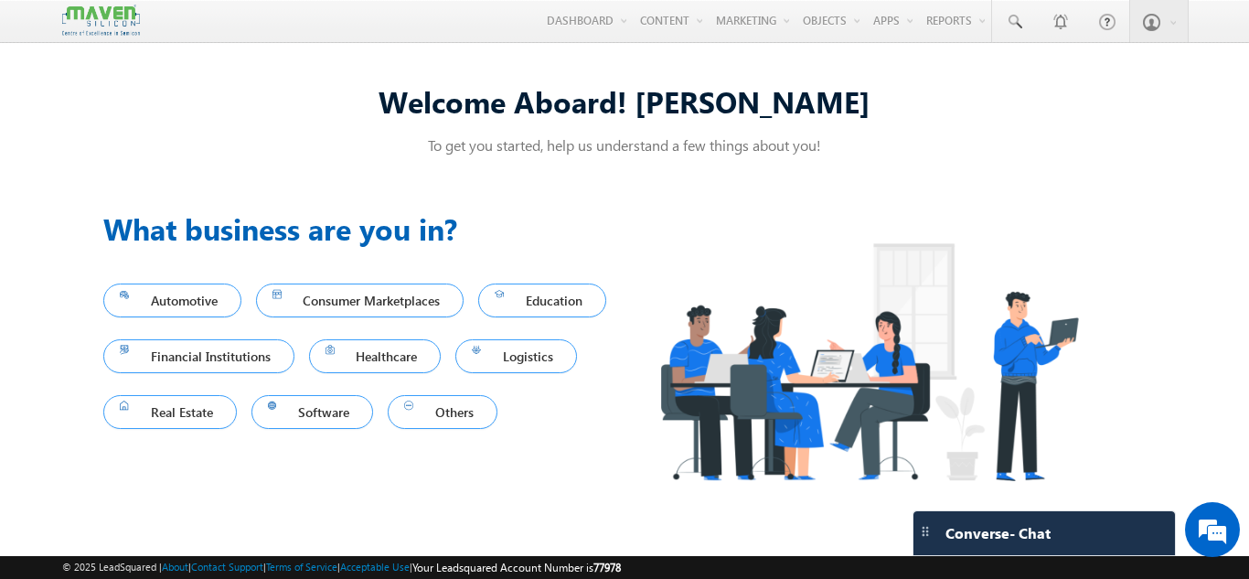 This screenshot has width=1249, height=579. Describe the element at coordinates (172, 300) in the screenshot. I see `span: Automotive` at that location.